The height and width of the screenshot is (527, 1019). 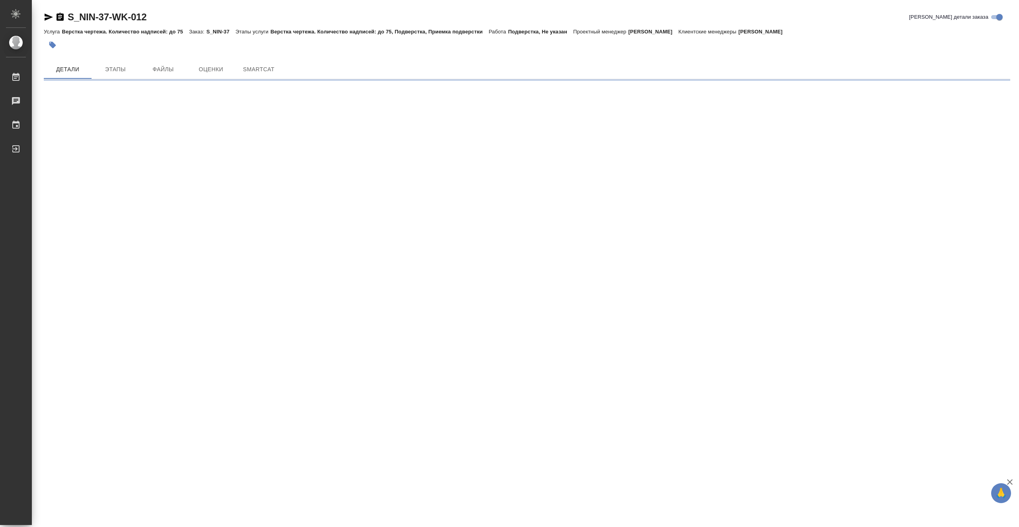 I want to click on p: Заказ:, so click(x=197, y=31).